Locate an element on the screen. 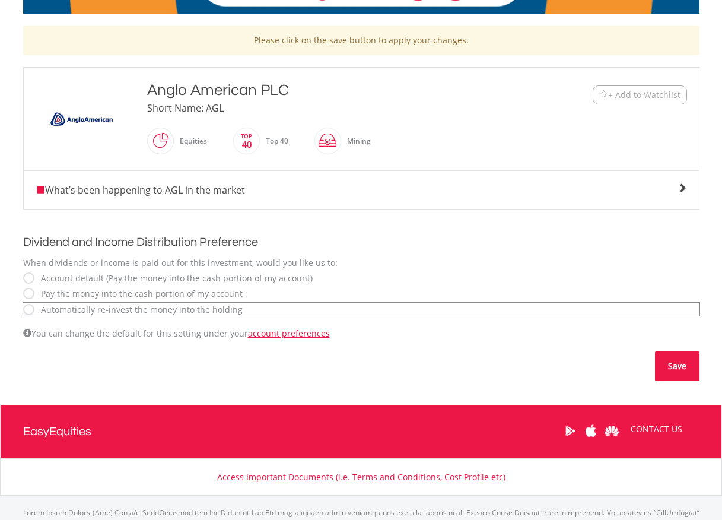 The height and width of the screenshot is (520, 722). a: Access Important Documents (i.e. Terms and Conditions, Cost Profile etc) is located at coordinates (361, 476).